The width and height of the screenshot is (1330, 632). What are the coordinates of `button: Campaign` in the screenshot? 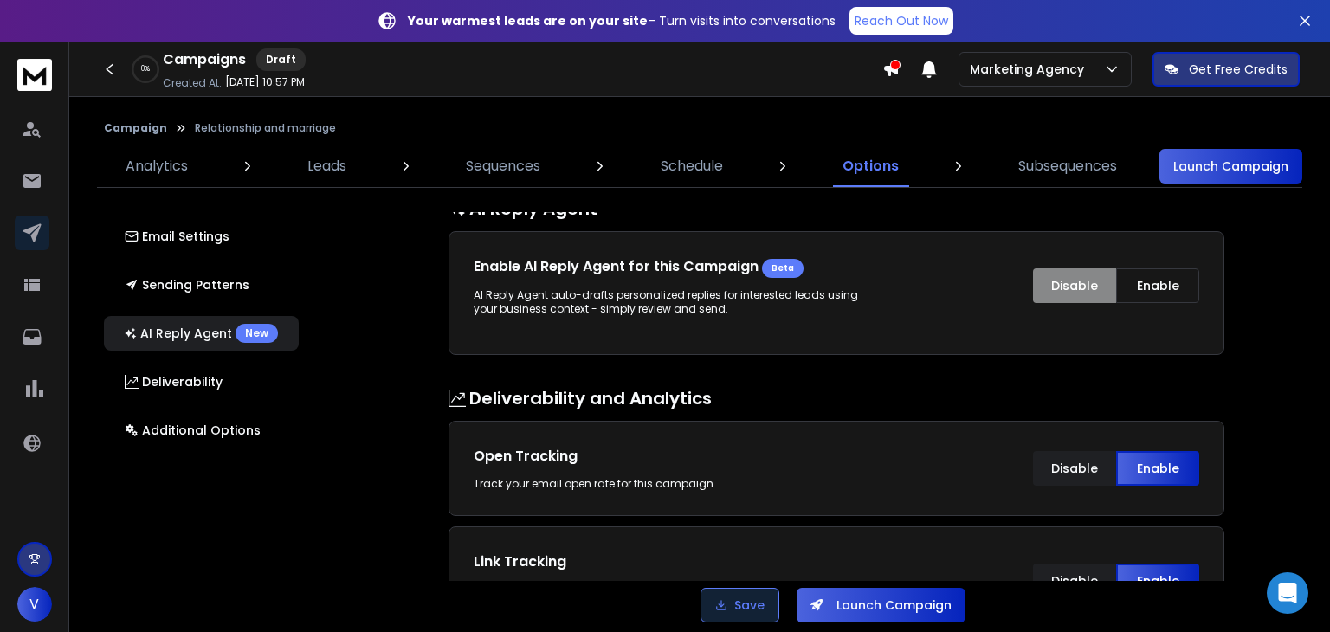 It's located at (135, 128).